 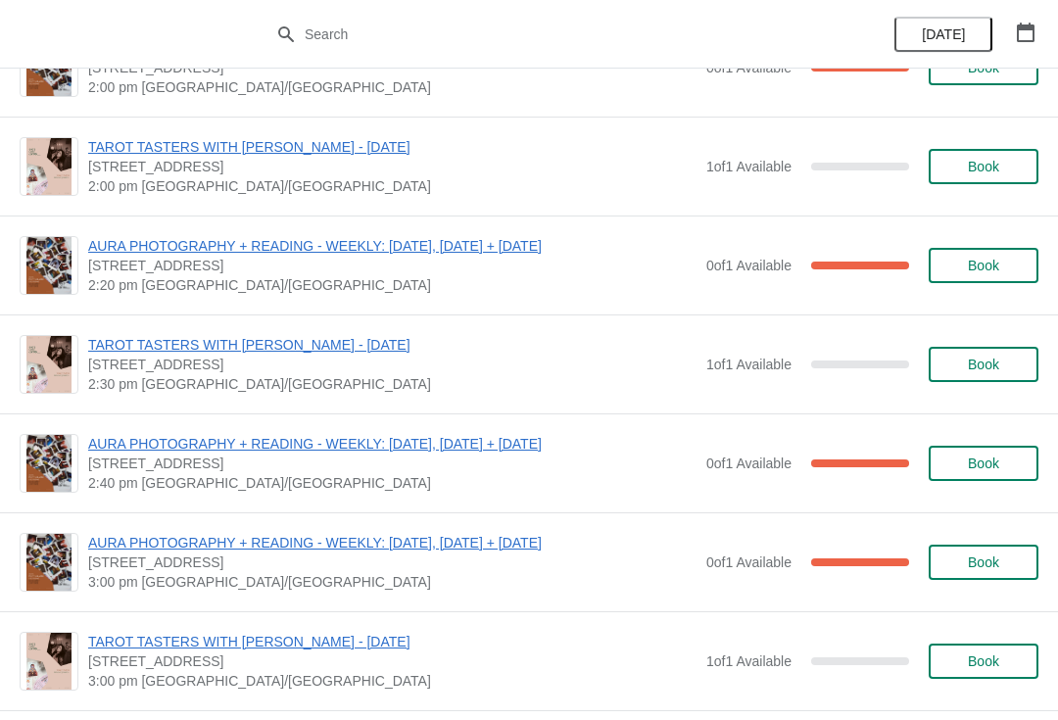 I want to click on input: Search, so click(x=549, y=34).